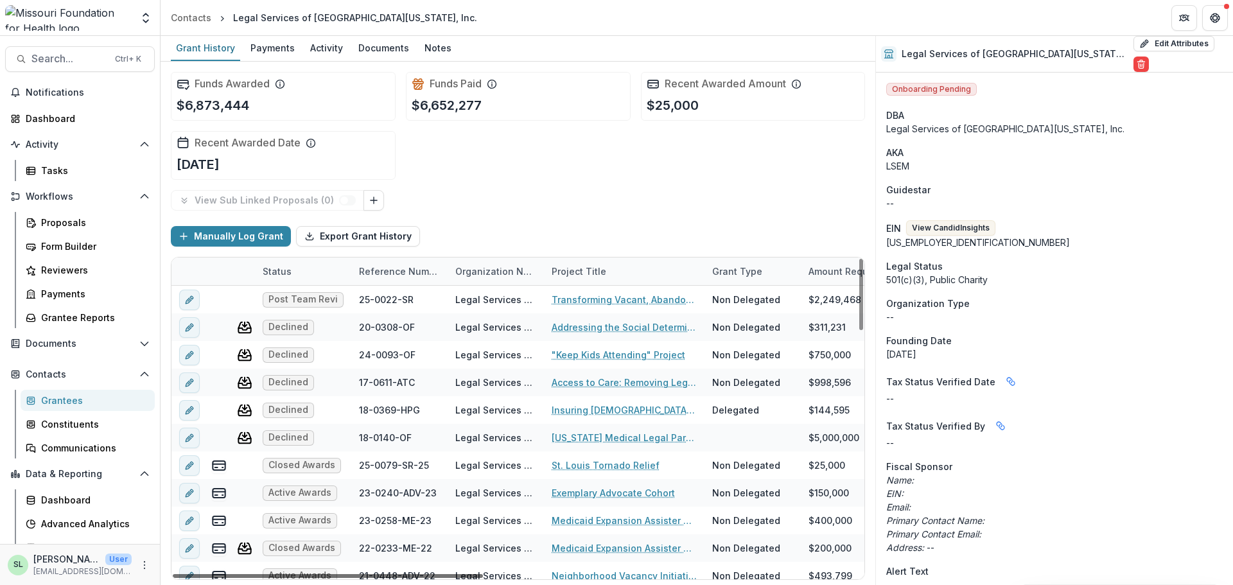  I want to click on div: 22-0233-ME-22, so click(395, 548).